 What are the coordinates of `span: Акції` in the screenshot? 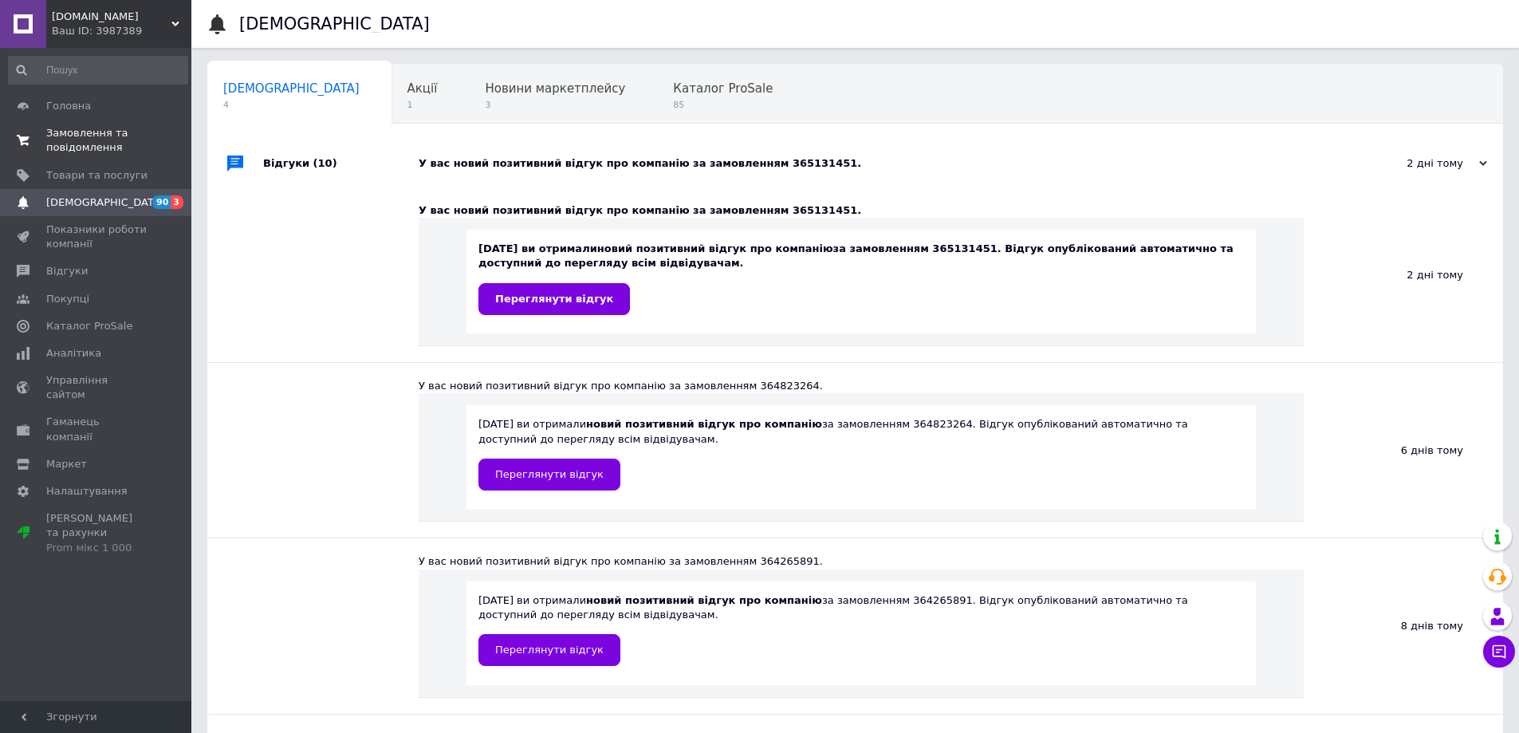 It's located at (423, 89).